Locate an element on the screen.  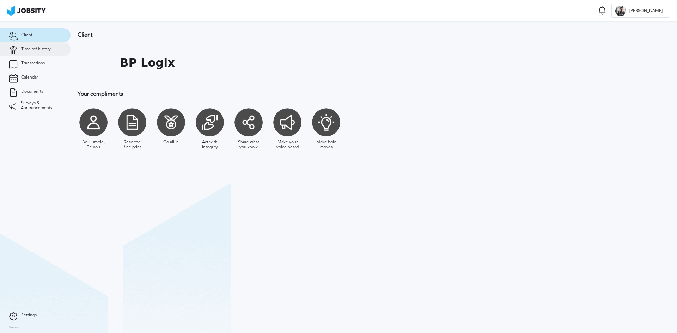
div: Act with integrity is located at coordinates (210, 145).